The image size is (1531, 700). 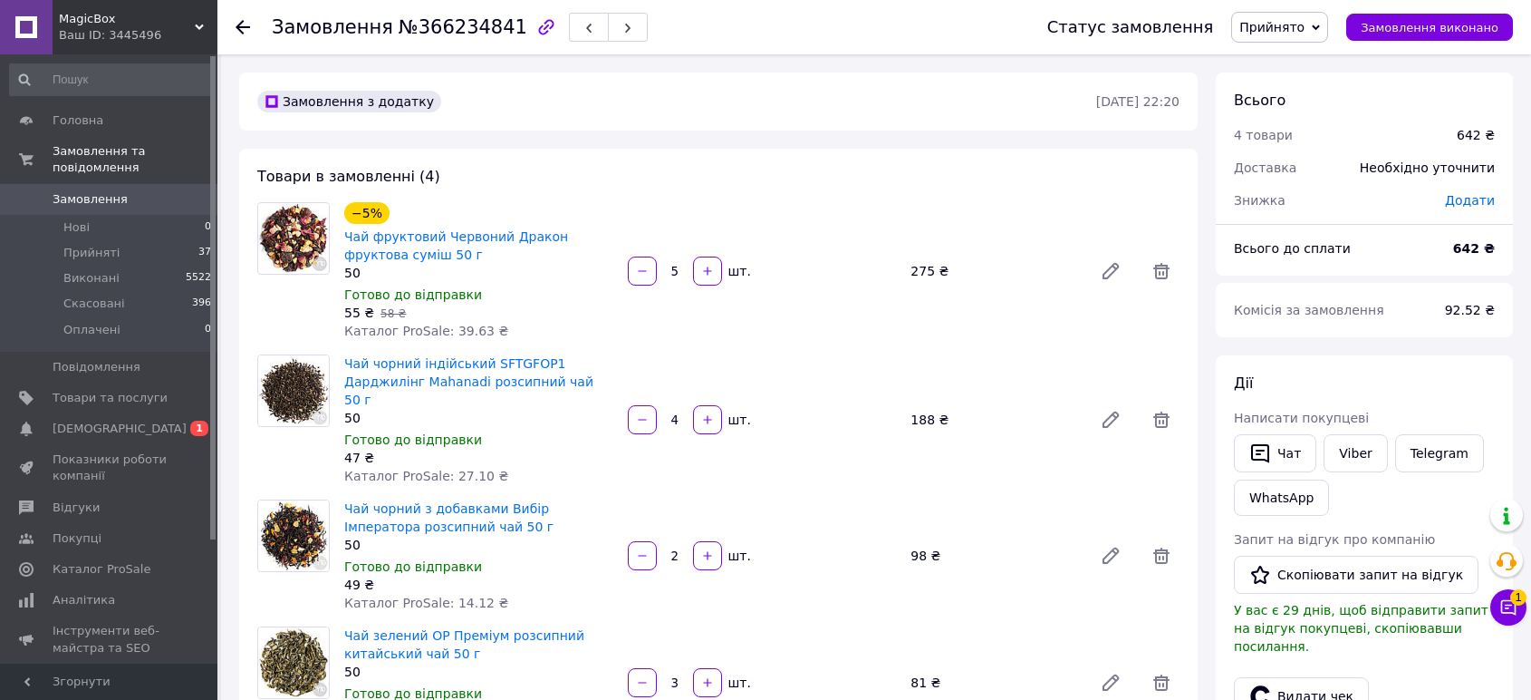 I want to click on span: Оплачені, so click(x=92, y=330).